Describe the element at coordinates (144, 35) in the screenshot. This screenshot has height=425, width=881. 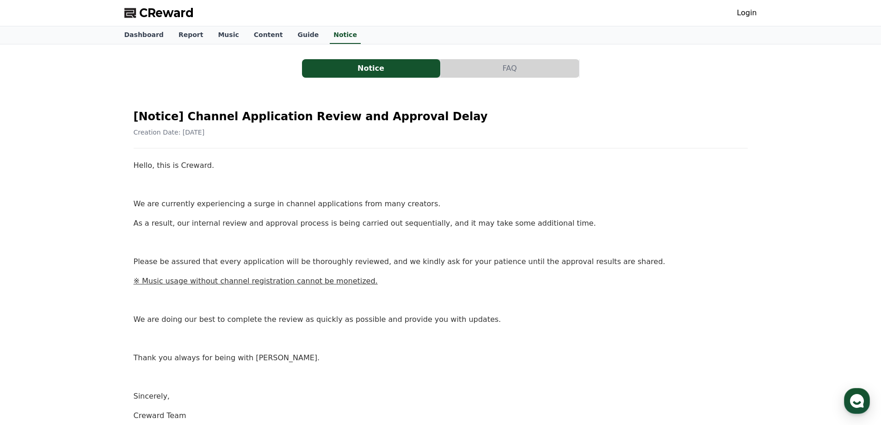
I see `a: Dashboard` at that location.